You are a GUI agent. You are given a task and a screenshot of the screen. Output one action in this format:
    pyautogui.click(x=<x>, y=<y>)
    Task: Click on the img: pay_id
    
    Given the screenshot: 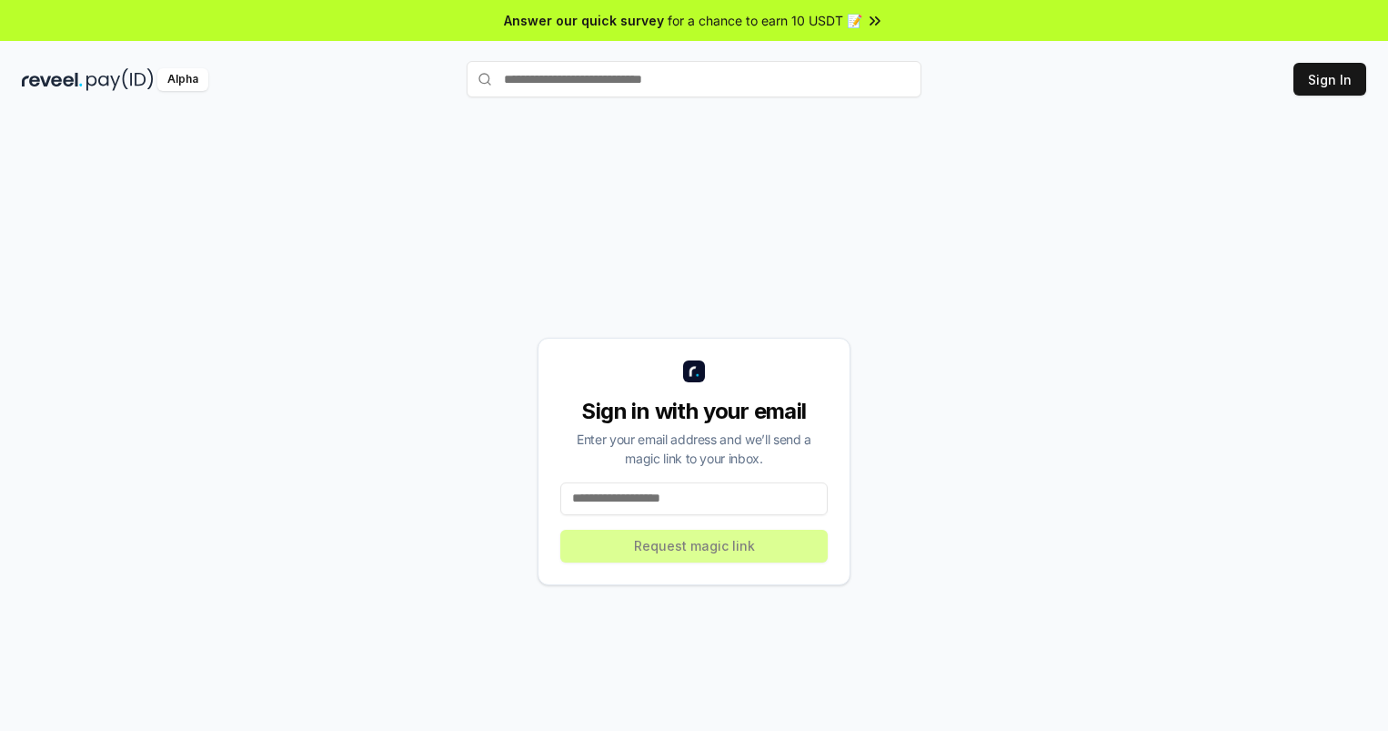 What is the action you would take?
    pyautogui.click(x=120, y=79)
    